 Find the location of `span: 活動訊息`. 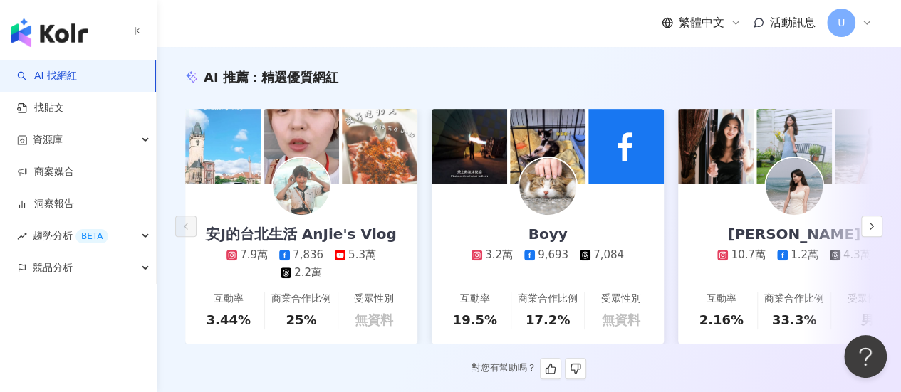

span: 活動訊息 is located at coordinates (793, 22).